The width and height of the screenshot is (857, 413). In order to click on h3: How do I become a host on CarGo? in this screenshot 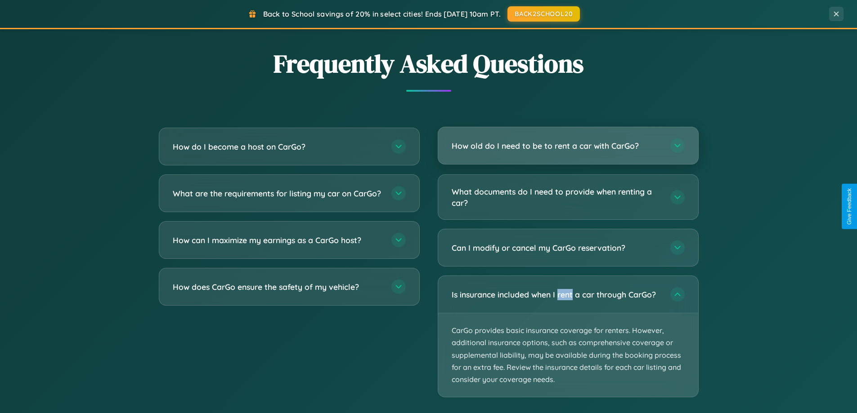, I will do `click(277, 147)`.